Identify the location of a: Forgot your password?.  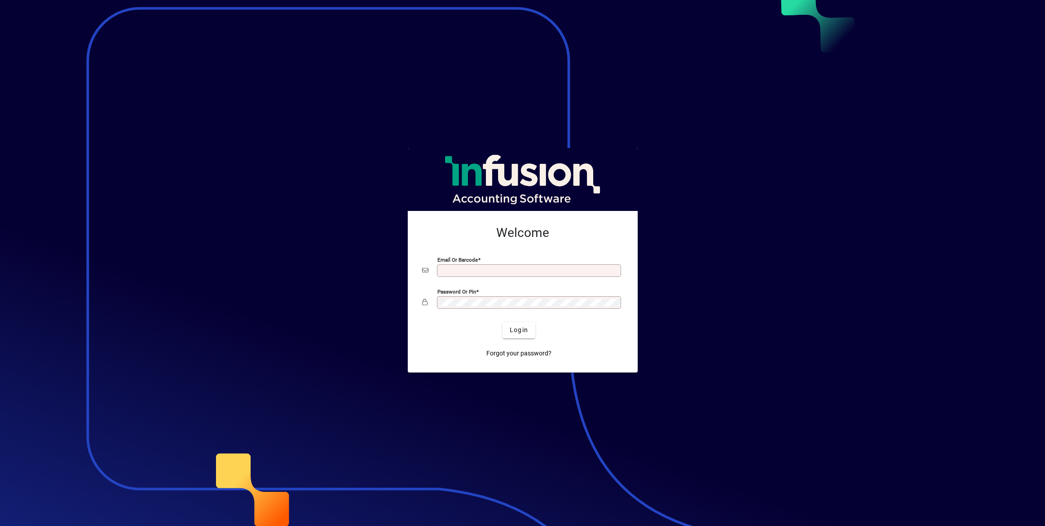
(519, 354).